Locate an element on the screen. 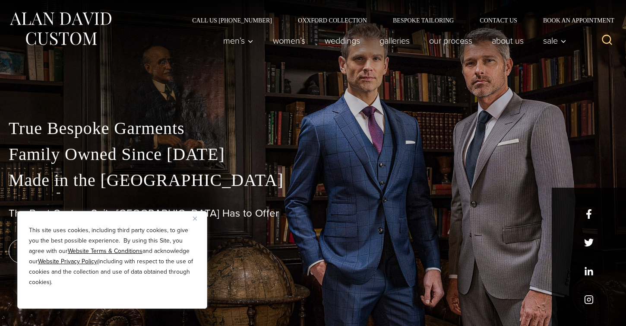 The width and height of the screenshot is (626, 326). a: weddings is located at coordinates (343, 41).